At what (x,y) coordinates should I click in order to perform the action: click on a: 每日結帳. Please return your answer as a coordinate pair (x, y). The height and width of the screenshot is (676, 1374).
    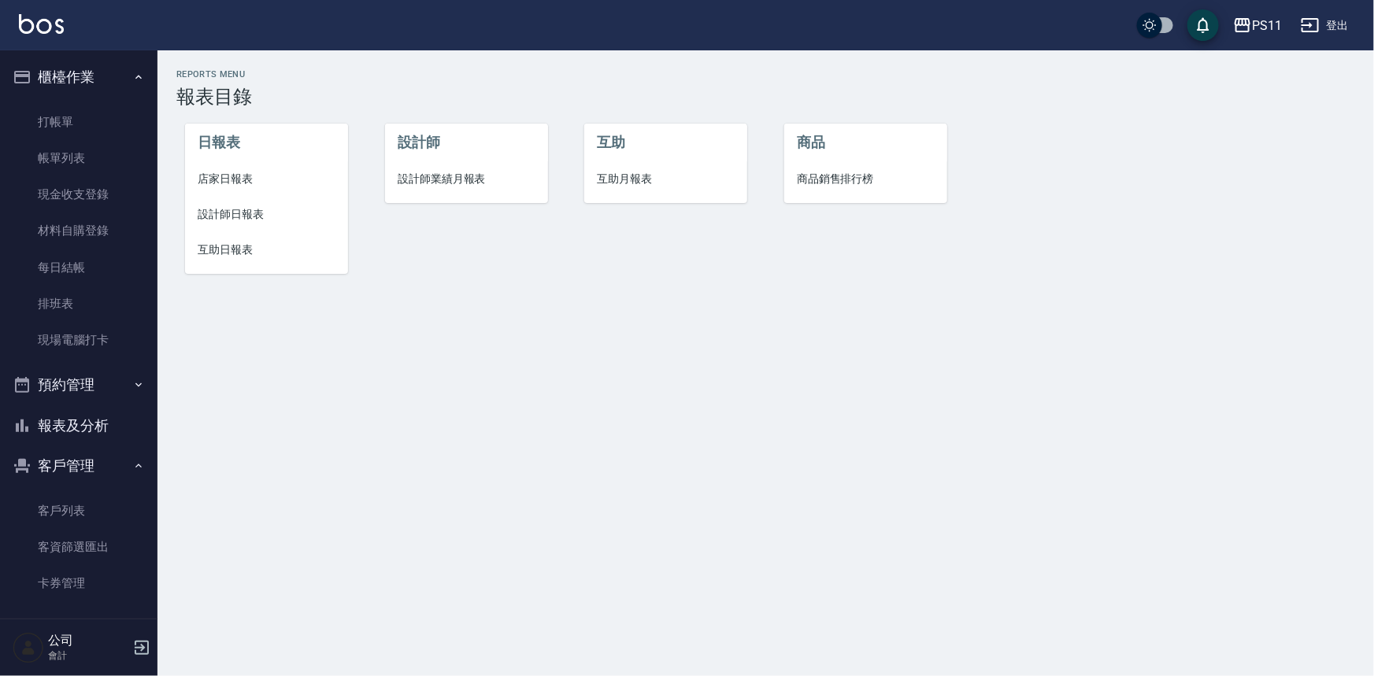
    Looking at the image, I should click on (79, 268).